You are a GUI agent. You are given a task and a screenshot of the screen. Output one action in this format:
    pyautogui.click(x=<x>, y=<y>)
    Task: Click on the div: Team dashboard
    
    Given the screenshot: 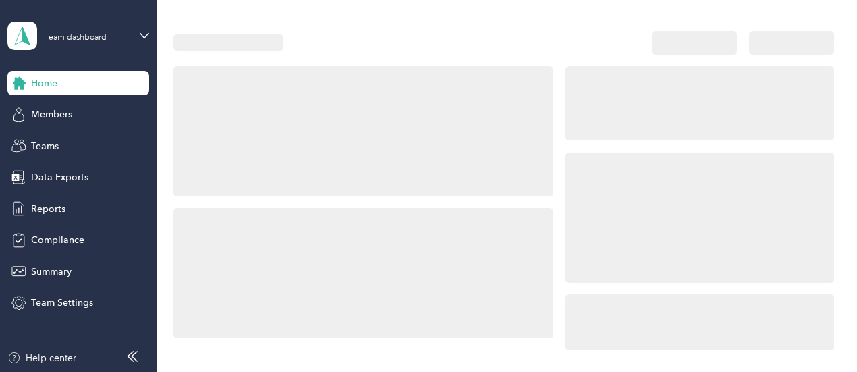 What is the action you would take?
    pyautogui.click(x=76, y=38)
    